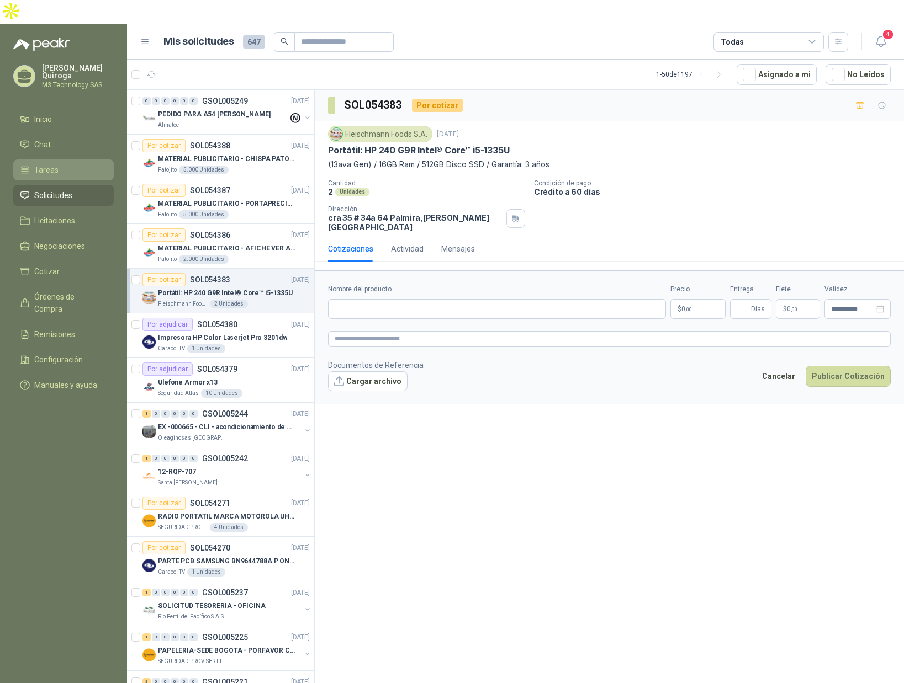  Describe the element at coordinates (426, 183) in the screenshot. I see `p: Cantidad` at that location.